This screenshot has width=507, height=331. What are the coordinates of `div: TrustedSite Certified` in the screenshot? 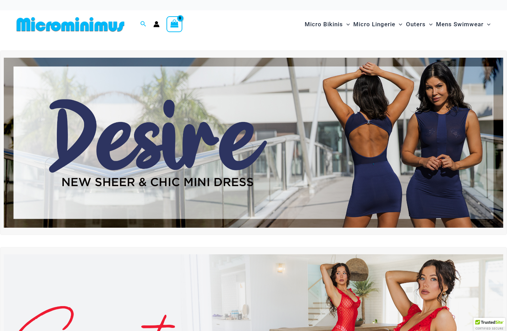 It's located at (490, 324).